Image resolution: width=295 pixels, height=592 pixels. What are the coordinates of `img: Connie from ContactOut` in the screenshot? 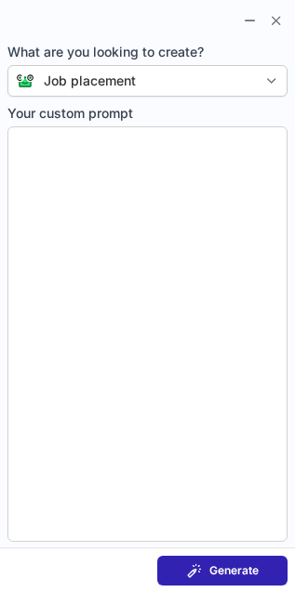 It's located at (21, 81).